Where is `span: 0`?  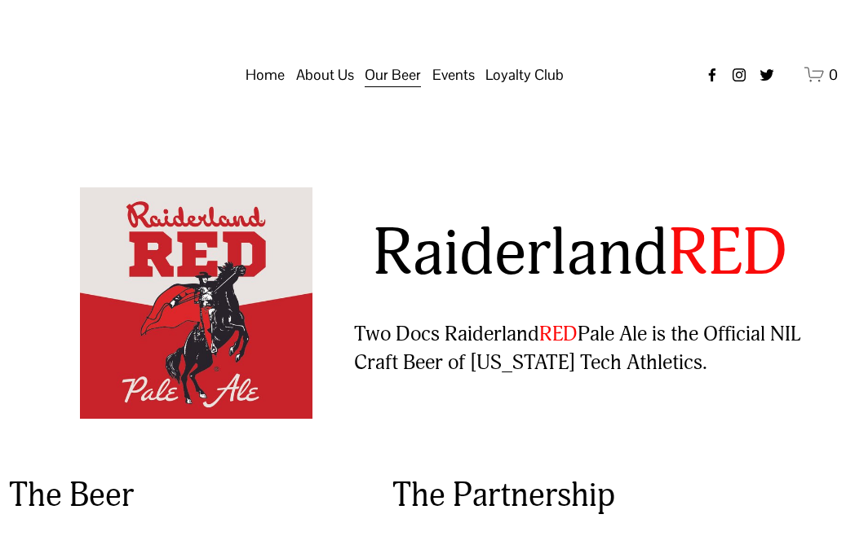
span: 0 is located at coordinates (833, 74).